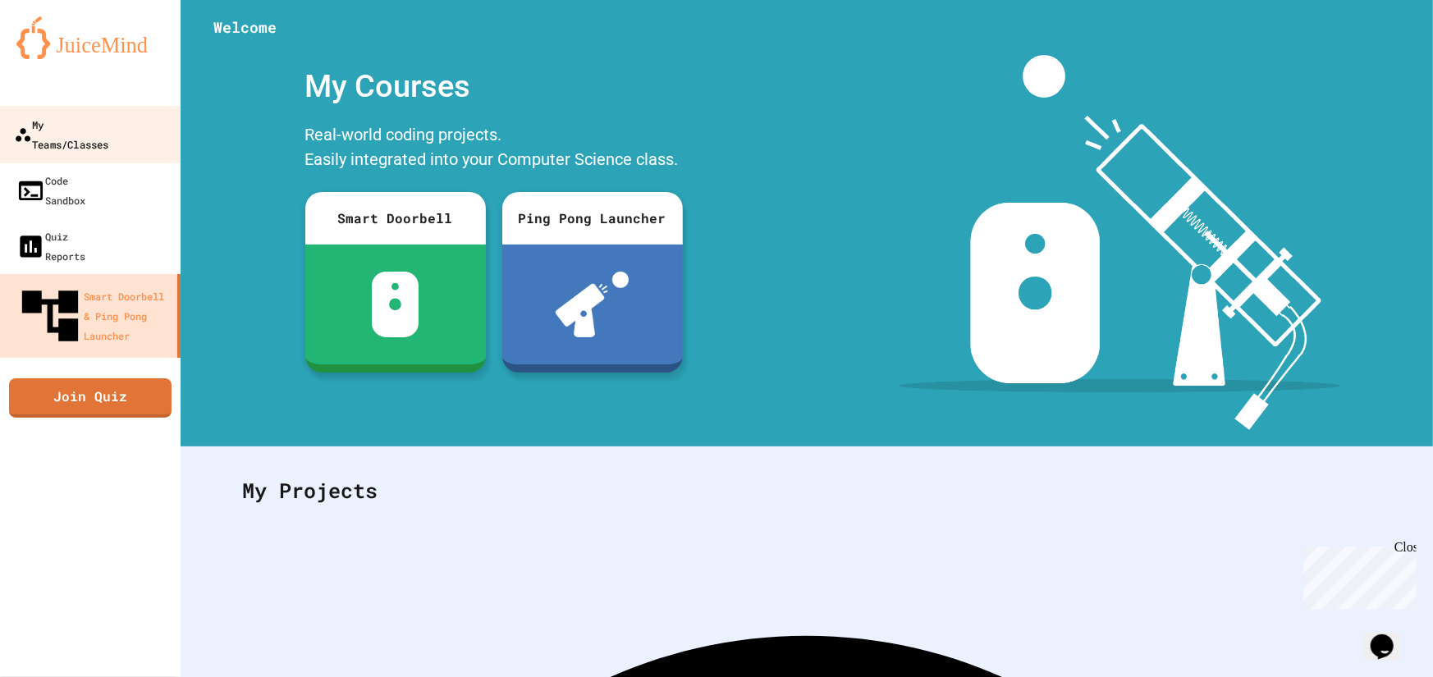  Describe the element at coordinates (94, 316) in the screenshot. I see `div: Smart Doorbell & Ping Pong Launcher` at that location.